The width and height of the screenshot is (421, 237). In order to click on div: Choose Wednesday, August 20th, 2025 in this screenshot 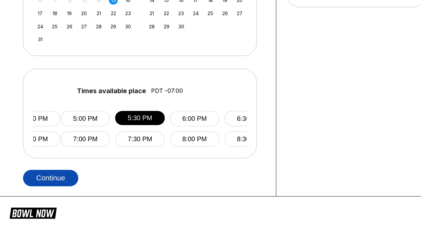, I will do `click(84, 13)`.